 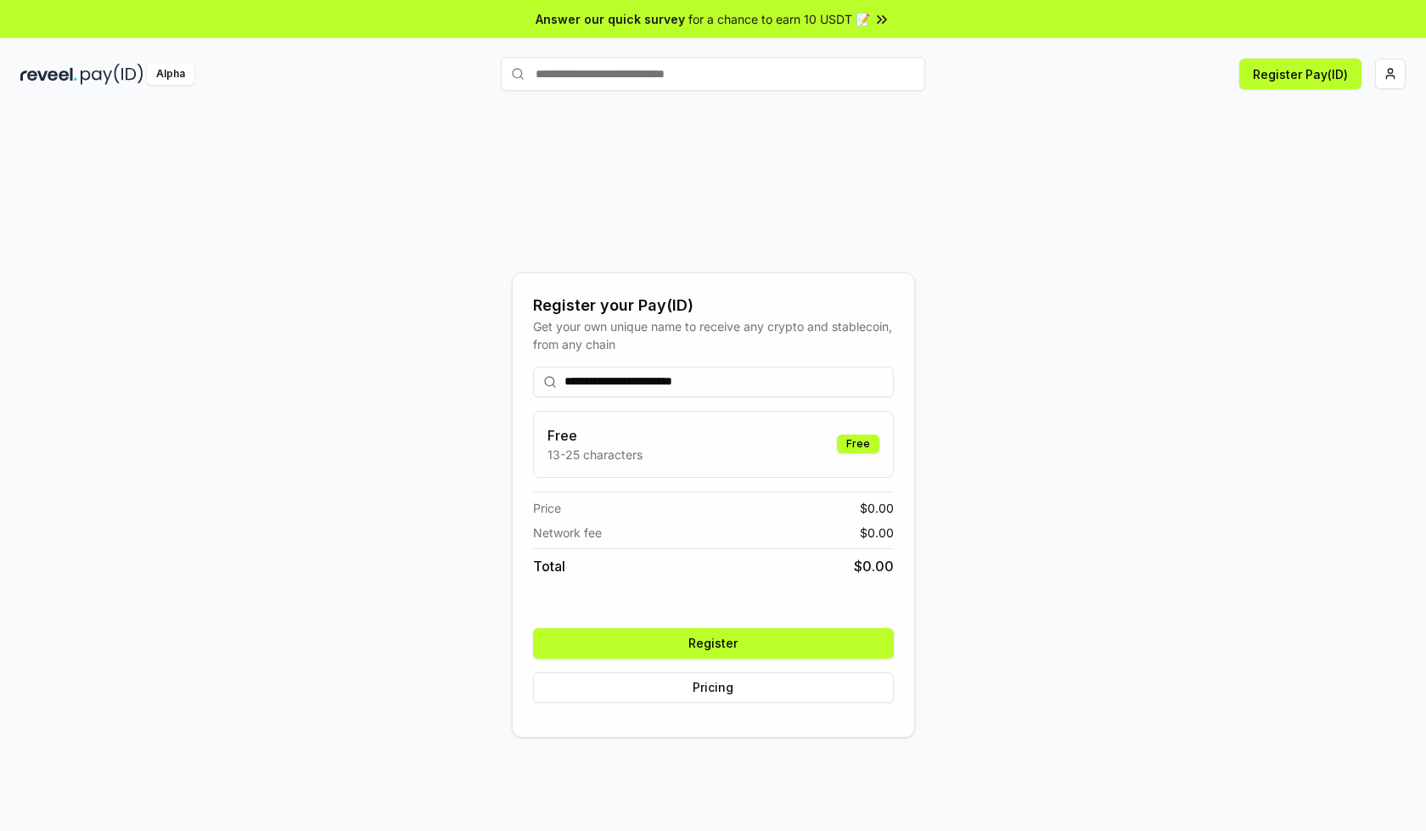 I want to click on div: Alpha, so click(x=171, y=74).